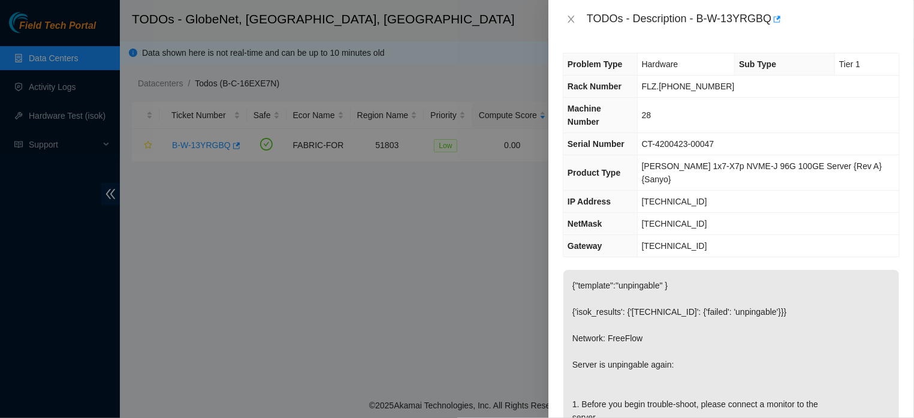  Describe the element at coordinates (646, 115) in the screenshot. I see `span: 28` at that location.